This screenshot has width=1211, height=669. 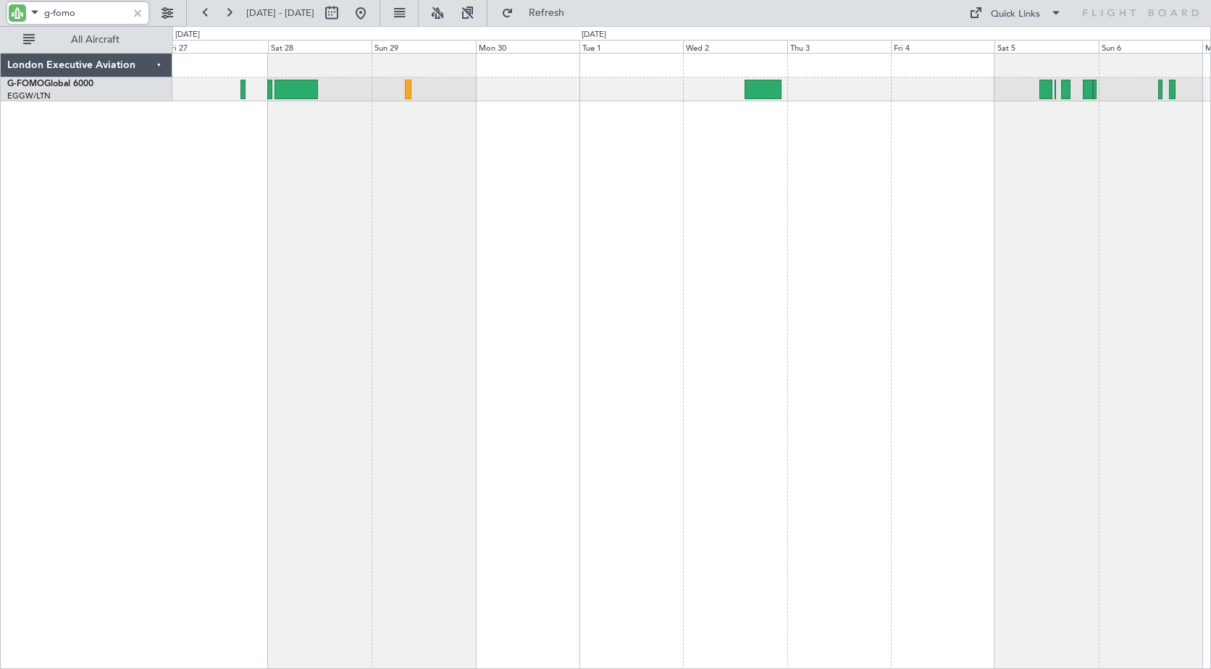 What do you see at coordinates (942, 46) in the screenshot?
I see `div: Fri 4` at bounding box center [942, 46].